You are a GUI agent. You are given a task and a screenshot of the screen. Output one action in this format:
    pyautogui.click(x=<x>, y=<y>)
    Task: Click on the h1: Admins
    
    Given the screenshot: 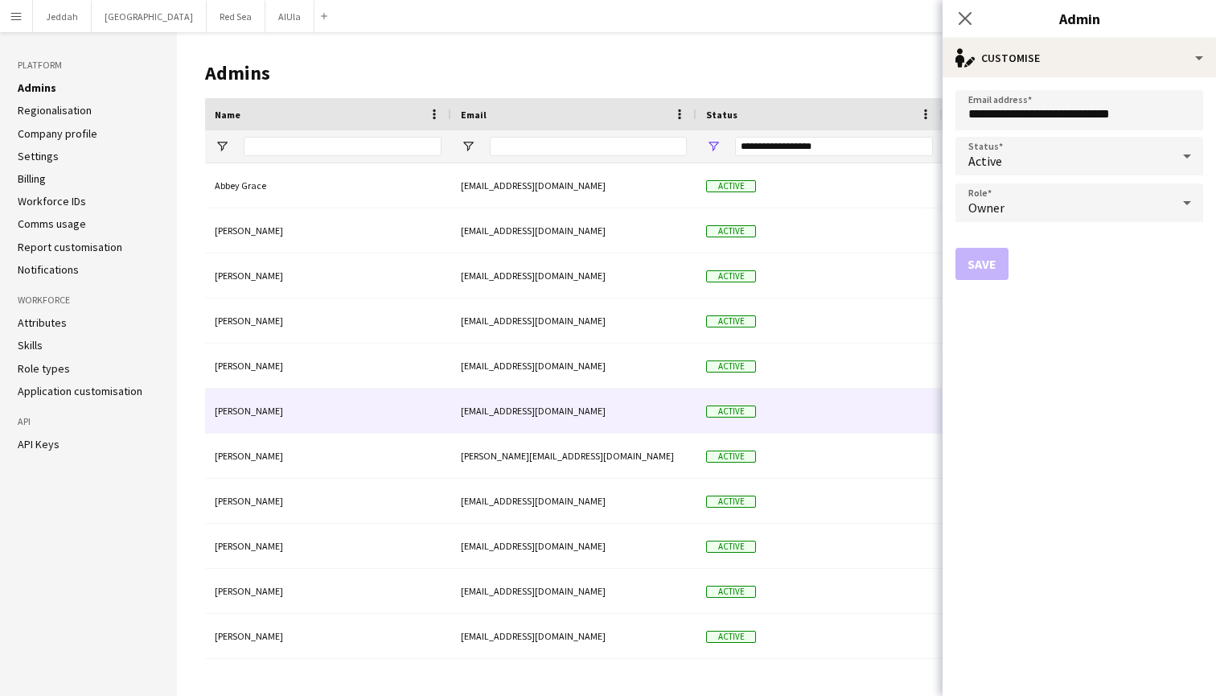 What is the action you would take?
    pyautogui.click(x=636, y=73)
    